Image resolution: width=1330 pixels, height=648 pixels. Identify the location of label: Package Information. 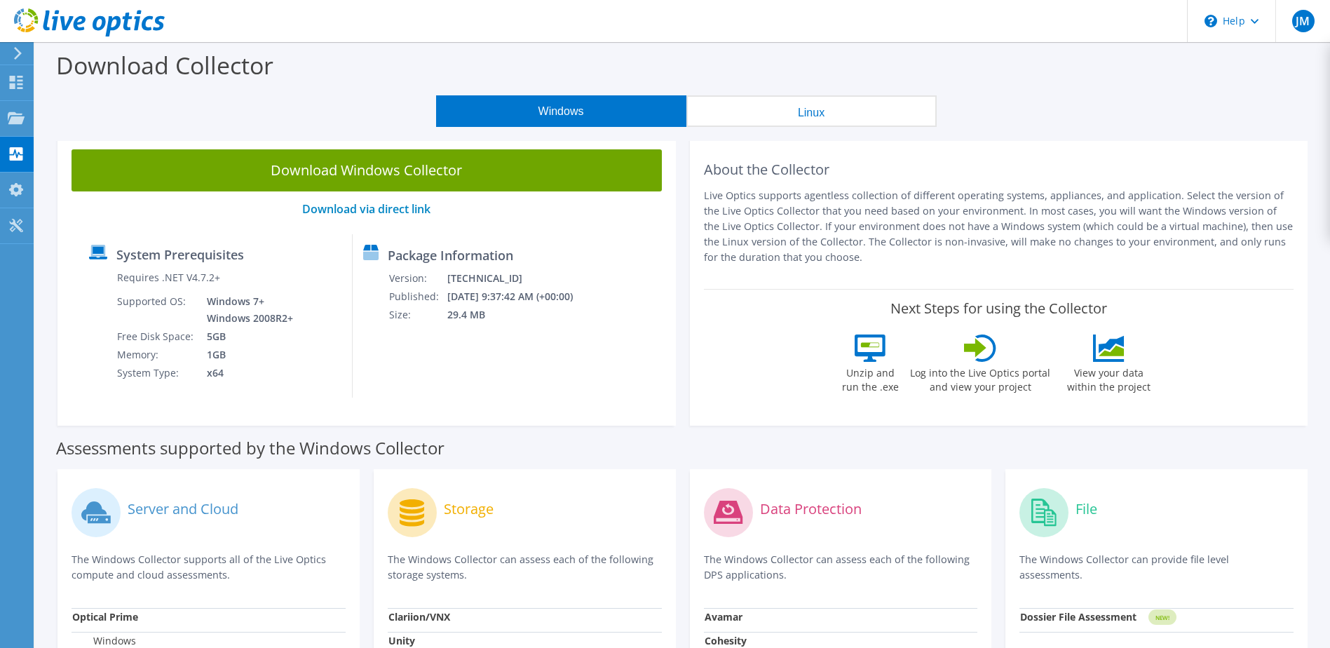
(450, 255).